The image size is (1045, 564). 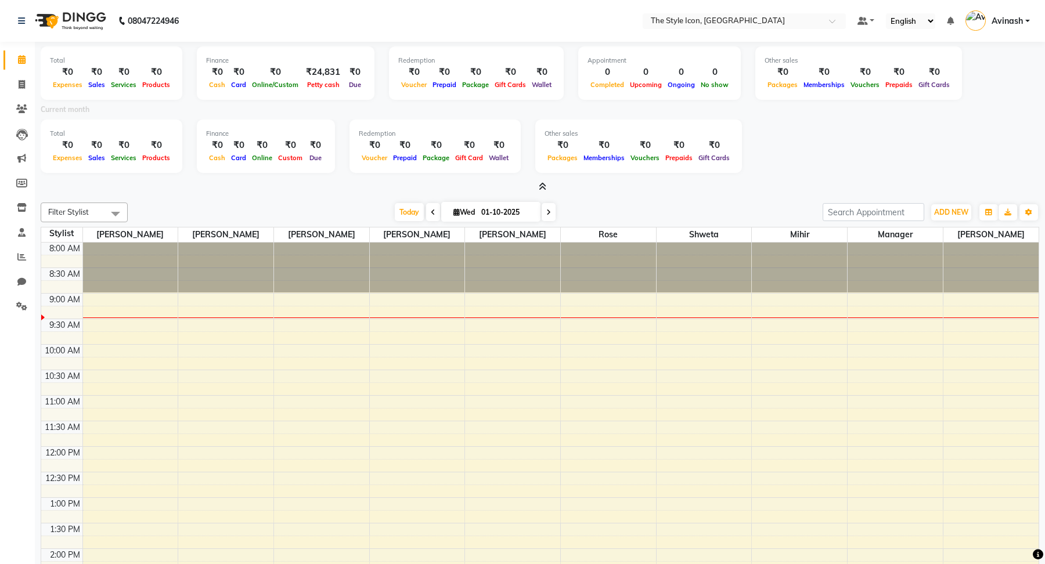 I want to click on span: Rose, so click(x=608, y=235).